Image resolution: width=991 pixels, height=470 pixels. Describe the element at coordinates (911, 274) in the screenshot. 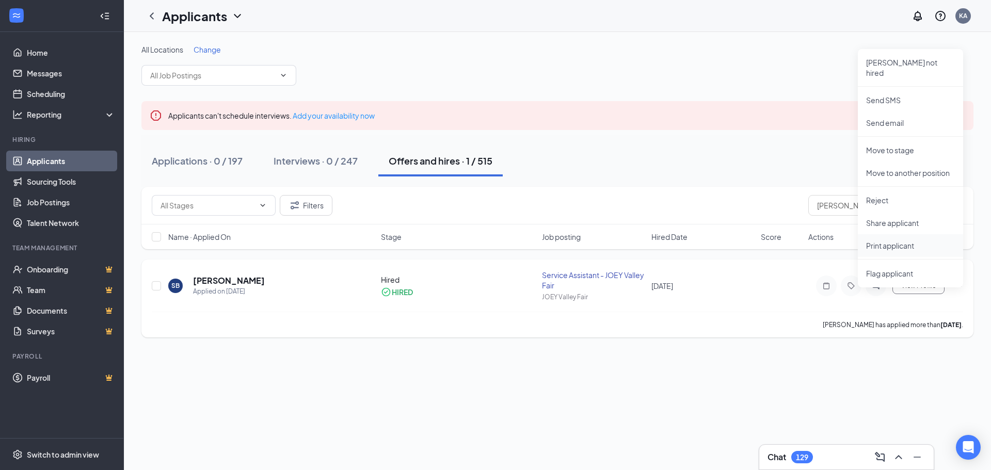

I see `span: Flag applicant` at that location.